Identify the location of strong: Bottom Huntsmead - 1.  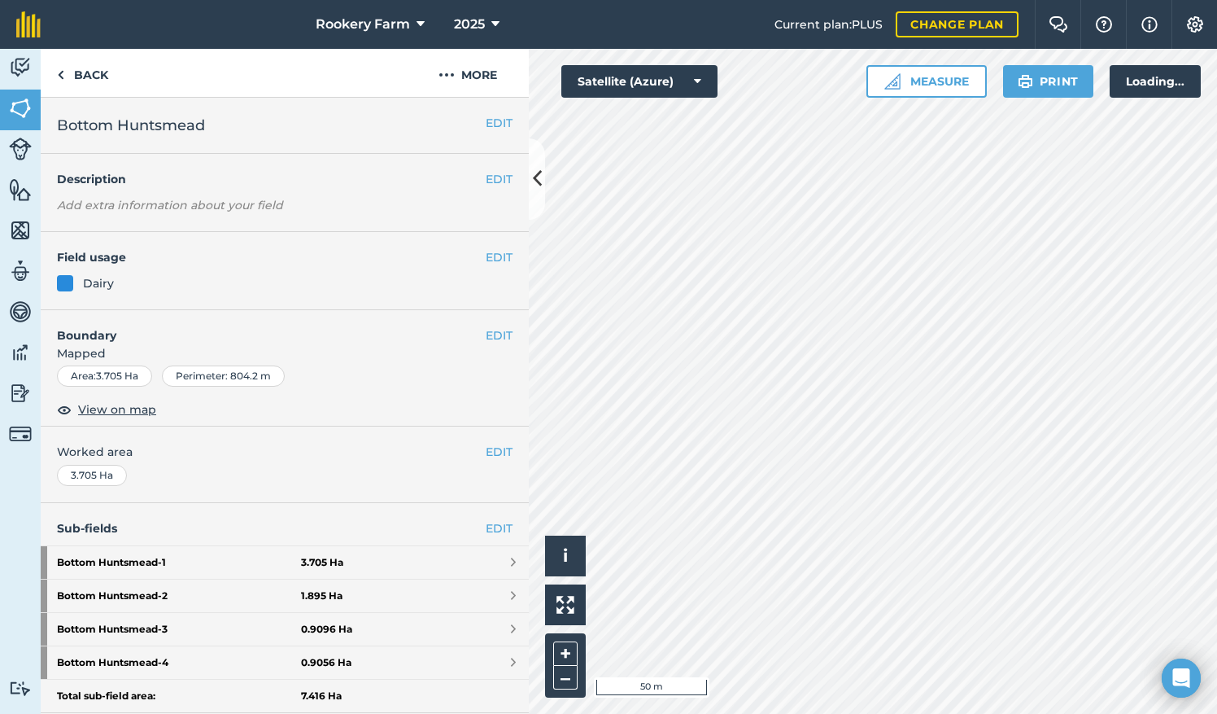
(179, 562).